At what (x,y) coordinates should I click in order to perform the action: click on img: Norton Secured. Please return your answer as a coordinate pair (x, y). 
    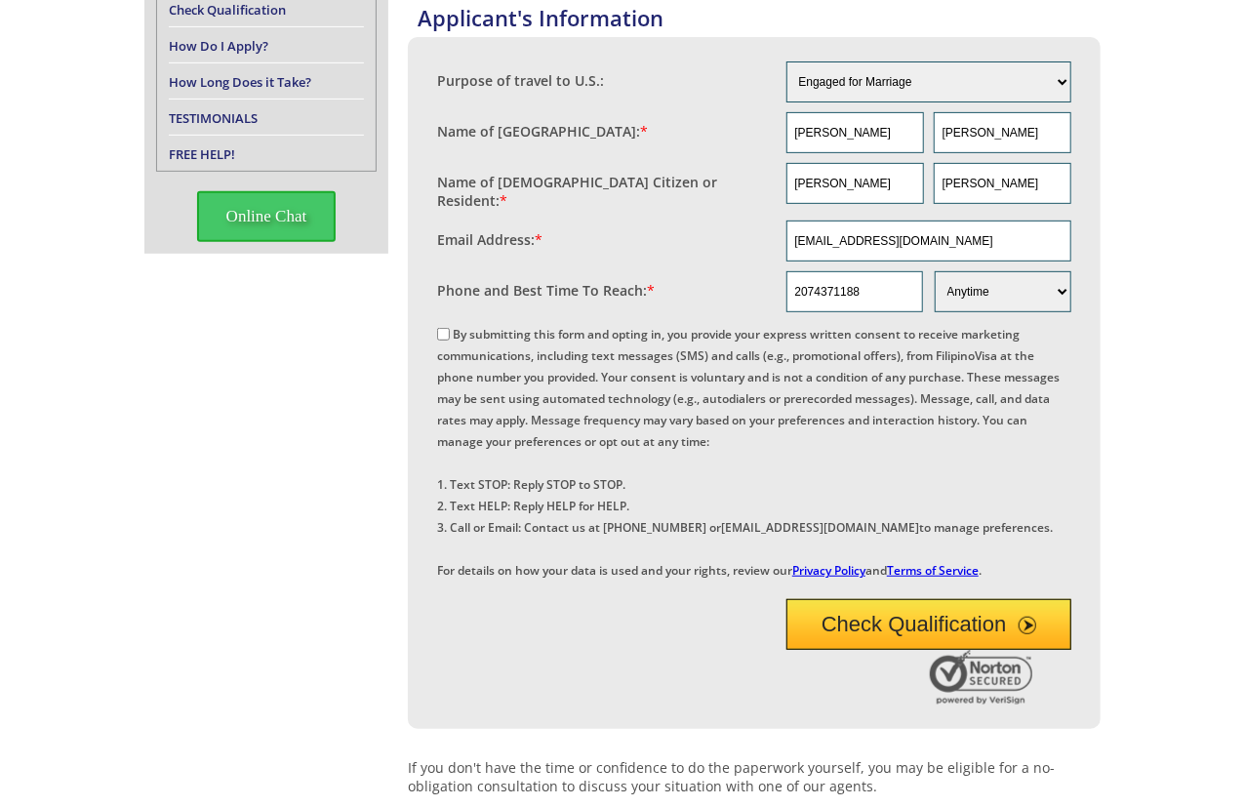
    Looking at the image, I should click on (983, 677).